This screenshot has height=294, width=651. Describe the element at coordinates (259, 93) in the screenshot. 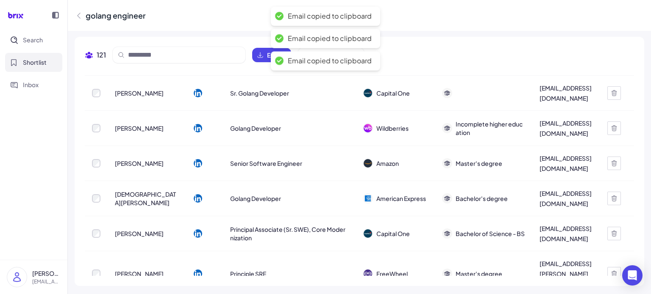

I see `span: Sr. Golang Developer` at that location.